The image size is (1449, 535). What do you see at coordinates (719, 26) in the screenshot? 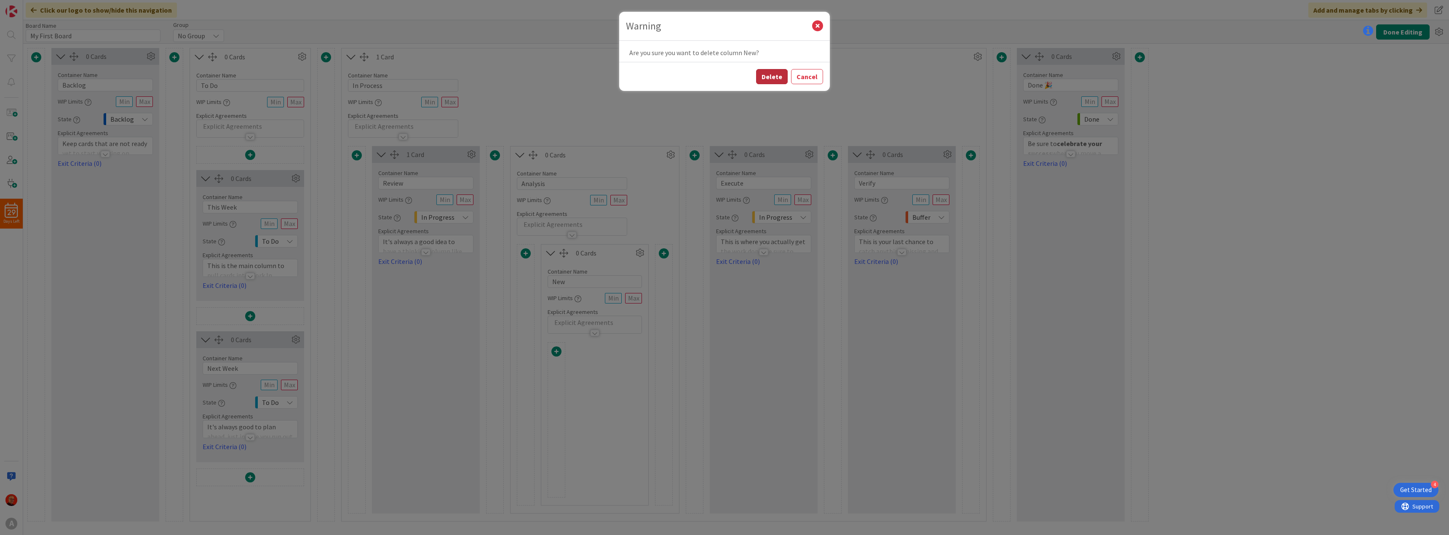
I see `div: Warning` at bounding box center [719, 26].